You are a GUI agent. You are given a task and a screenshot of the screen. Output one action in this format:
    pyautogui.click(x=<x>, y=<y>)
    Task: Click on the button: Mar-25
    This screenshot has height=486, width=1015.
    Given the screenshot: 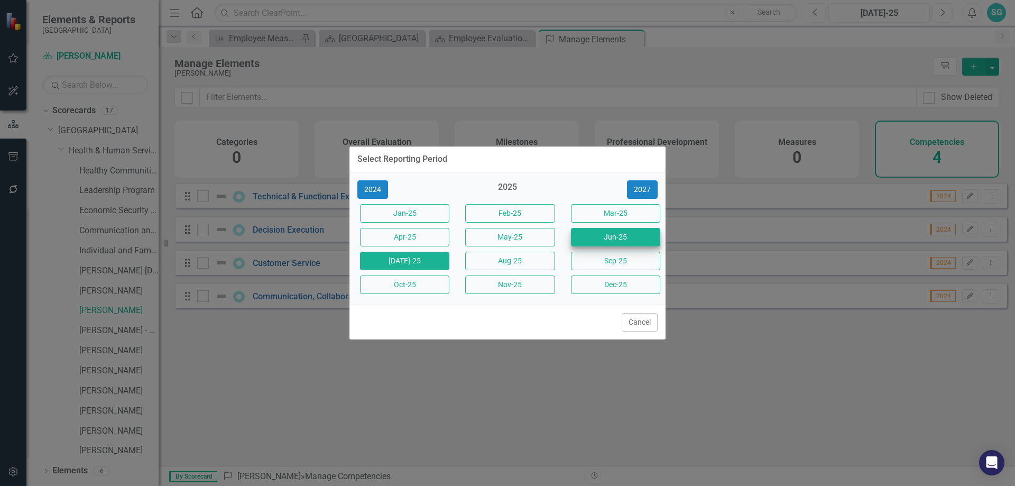 What is the action you would take?
    pyautogui.click(x=615, y=213)
    